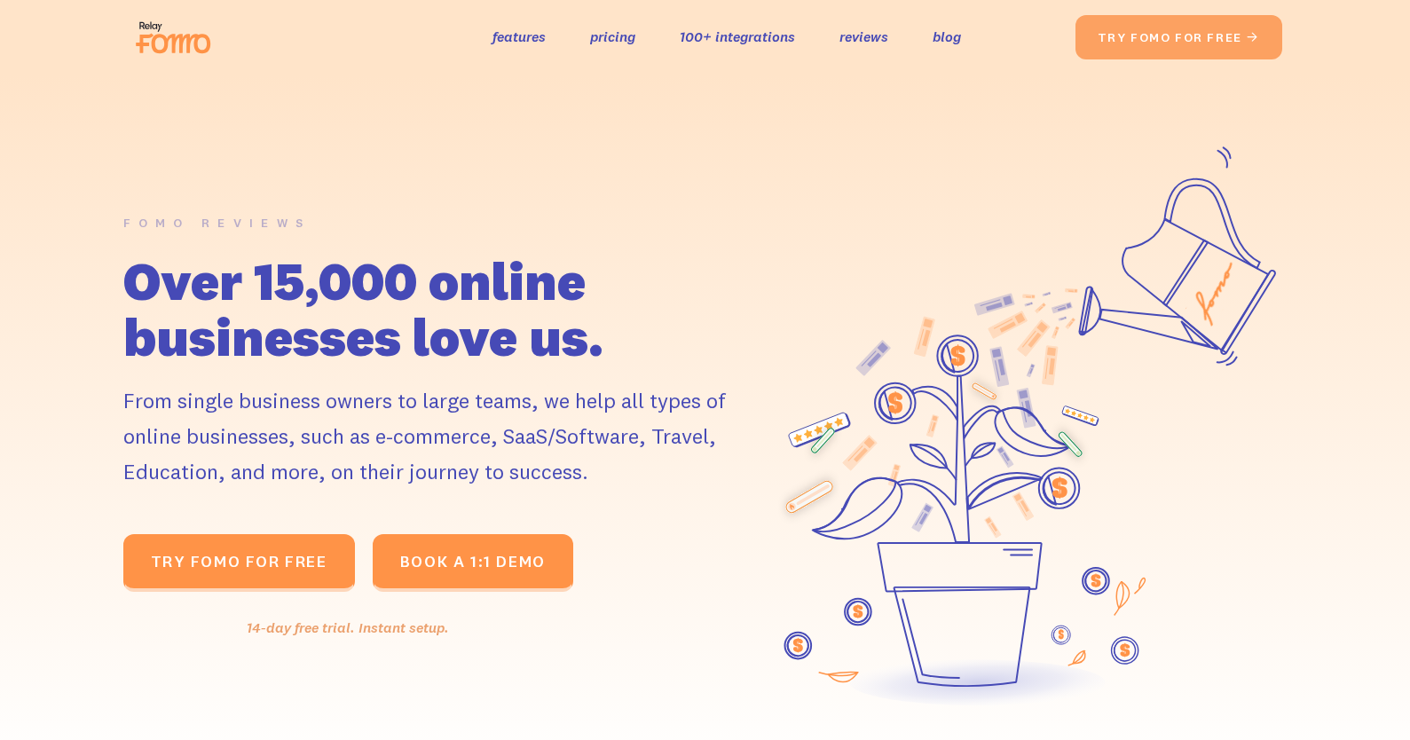 Image resolution: width=1410 pixels, height=740 pixels. Describe the element at coordinates (1178, 37) in the screenshot. I see `a: try fomo for free` at that location.